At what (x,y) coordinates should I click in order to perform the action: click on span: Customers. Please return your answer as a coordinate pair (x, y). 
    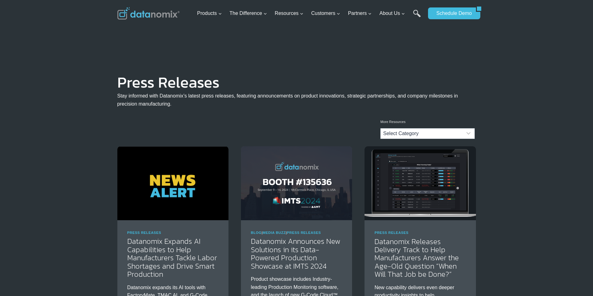
    Looking at the image, I should click on (325, 13).